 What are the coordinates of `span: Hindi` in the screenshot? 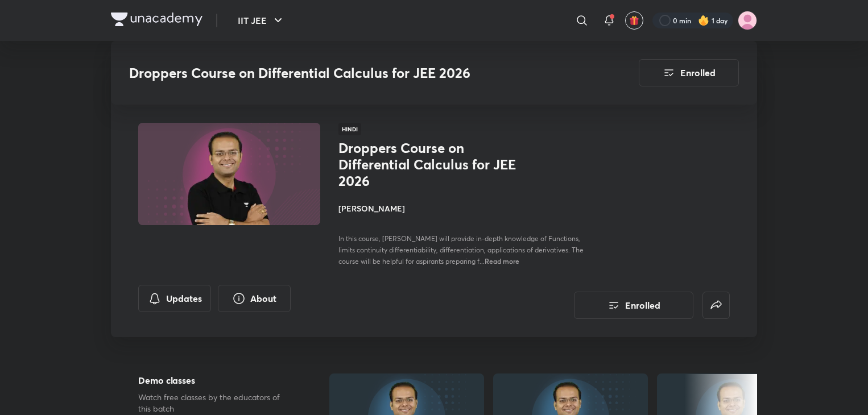 It's located at (350, 129).